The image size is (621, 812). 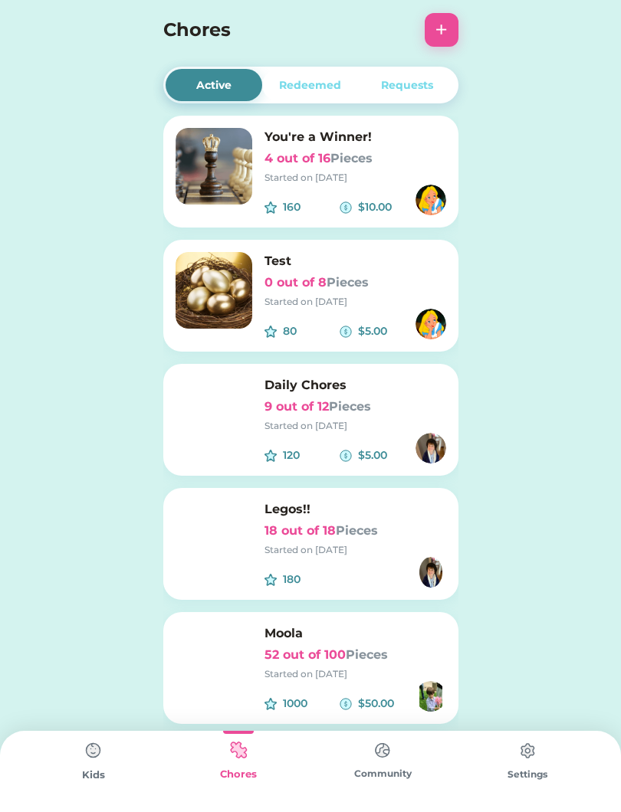 I want to click on div: Chores, so click(x=238, y=775).